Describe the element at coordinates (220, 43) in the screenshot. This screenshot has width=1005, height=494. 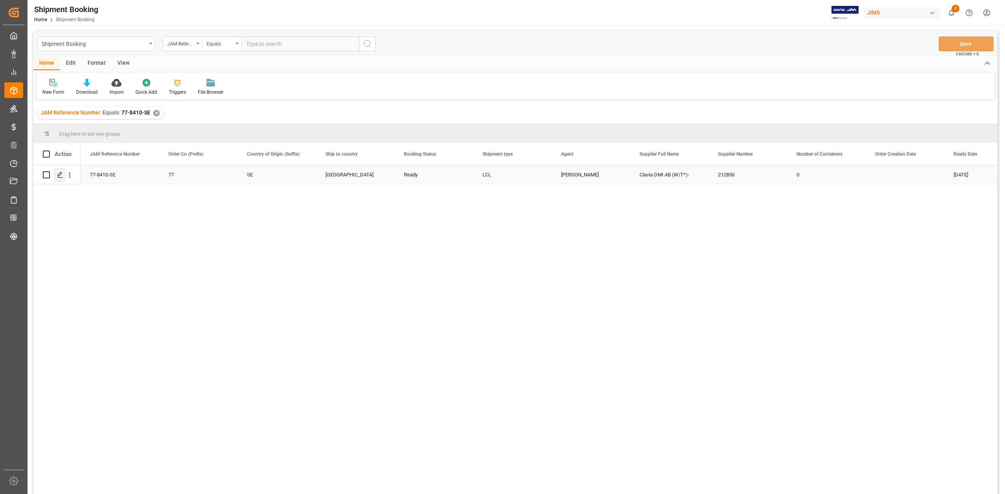
I see `div: Equals` at that location.